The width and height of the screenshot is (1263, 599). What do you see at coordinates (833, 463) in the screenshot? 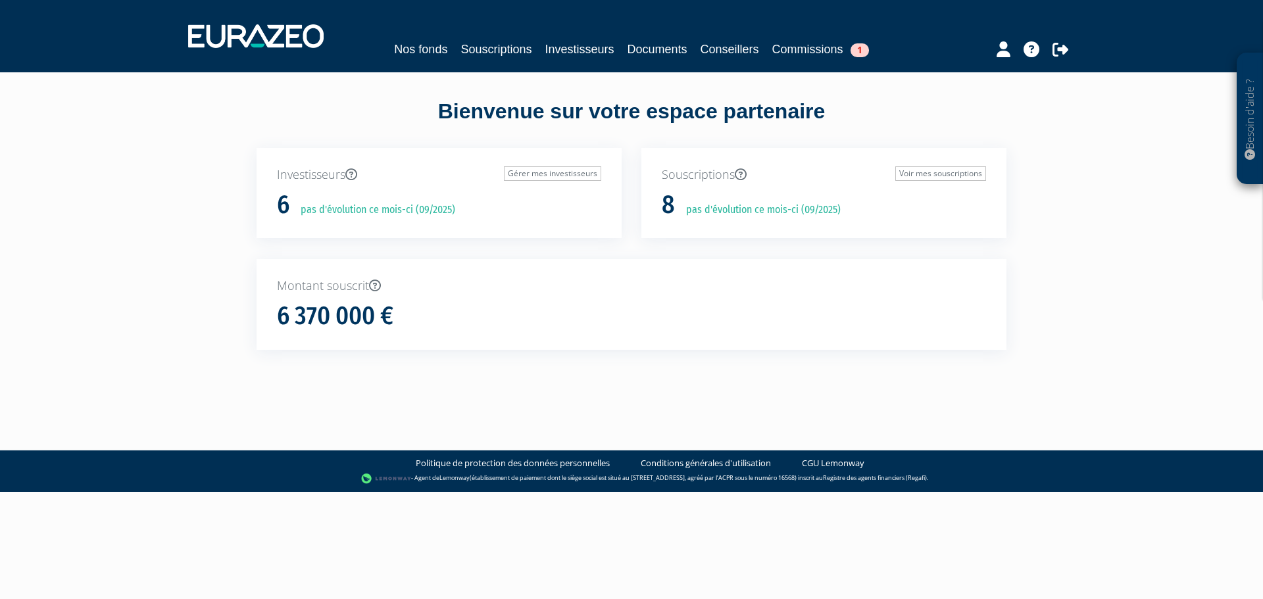
I see `a: CGU Lemonway` at bounding box center [833, 463].